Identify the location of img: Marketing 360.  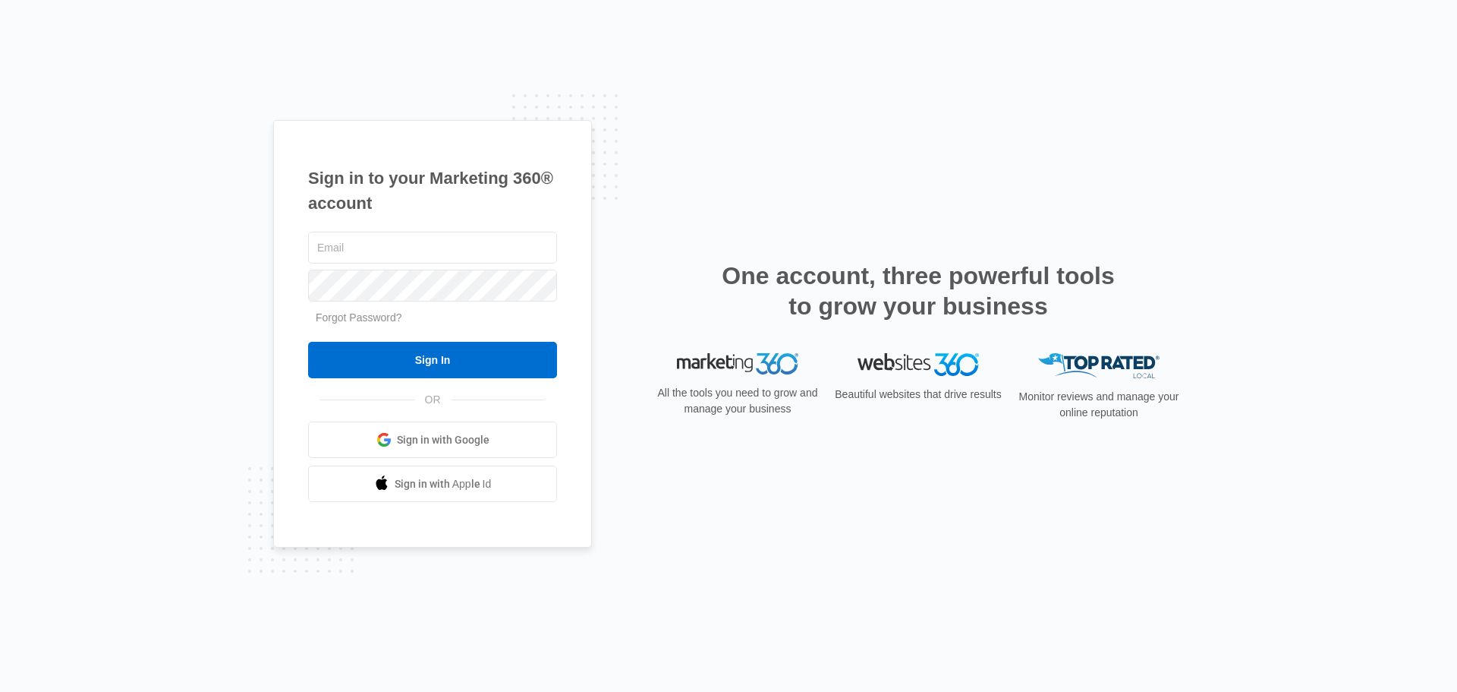
(738, 364).